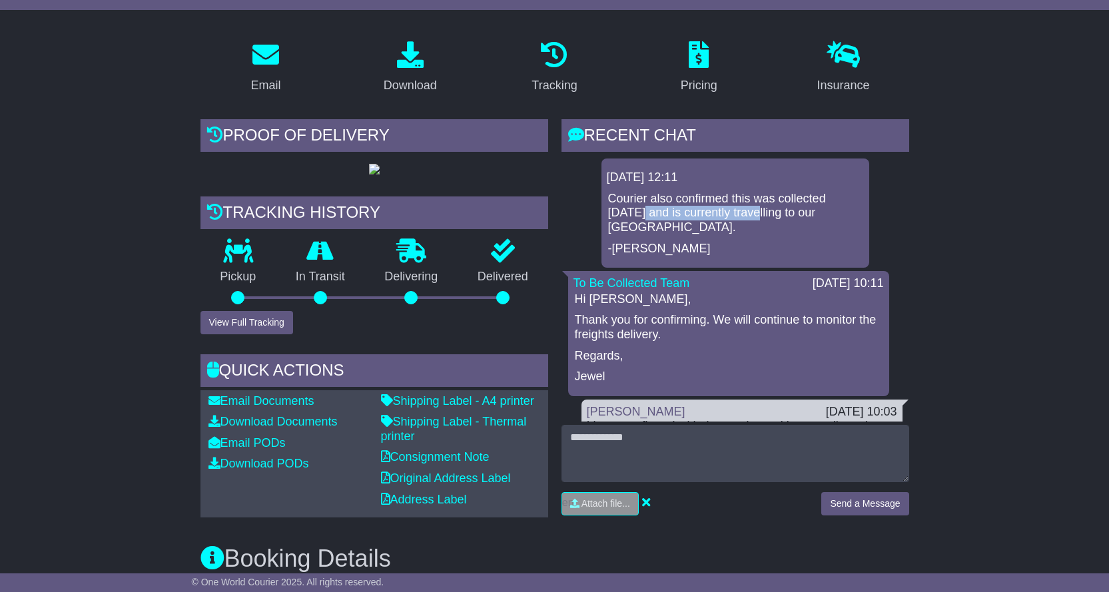 The height and width of the screenshot is (592, 1109). Describe the element at coordinates (699, 68) in the screenshot. I see `a: Pricing` at that location.